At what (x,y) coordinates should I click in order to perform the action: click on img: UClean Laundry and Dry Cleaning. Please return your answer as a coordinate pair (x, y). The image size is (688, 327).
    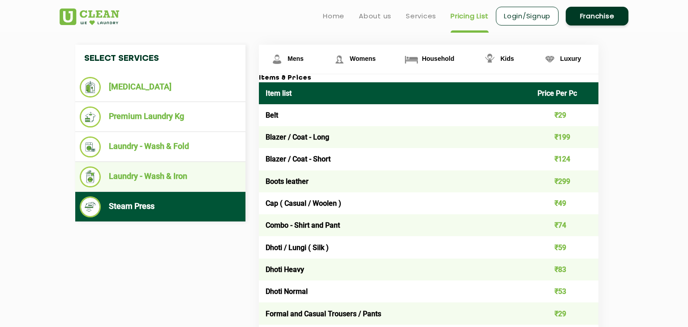
    Looking at the image, I should click on (89, 17).